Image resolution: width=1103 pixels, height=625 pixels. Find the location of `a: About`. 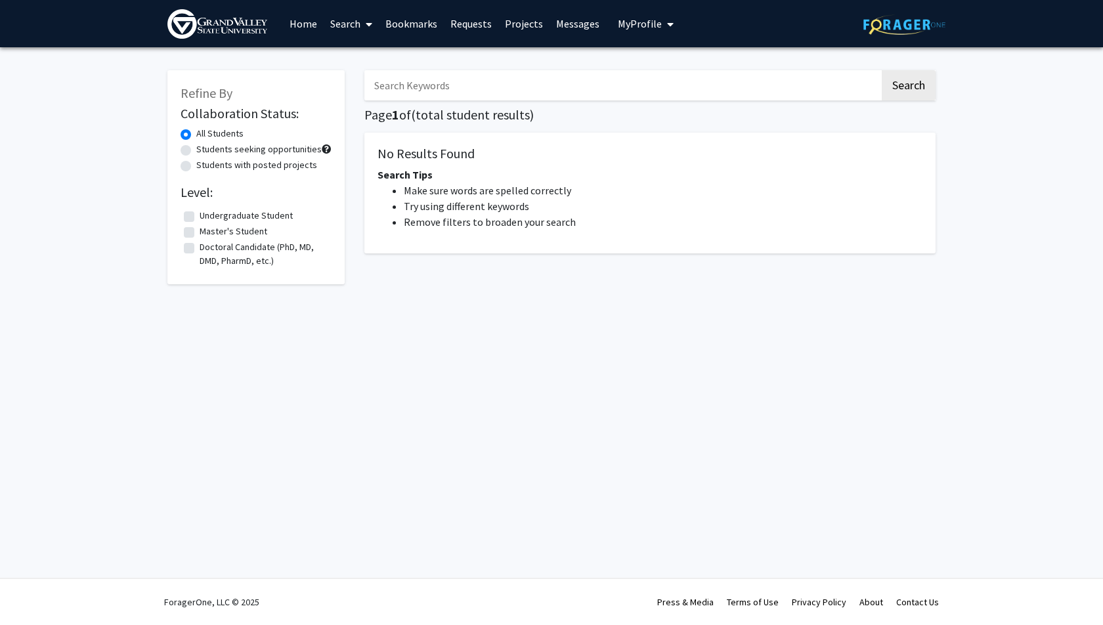

a: About is located at coordinates (871, 602).